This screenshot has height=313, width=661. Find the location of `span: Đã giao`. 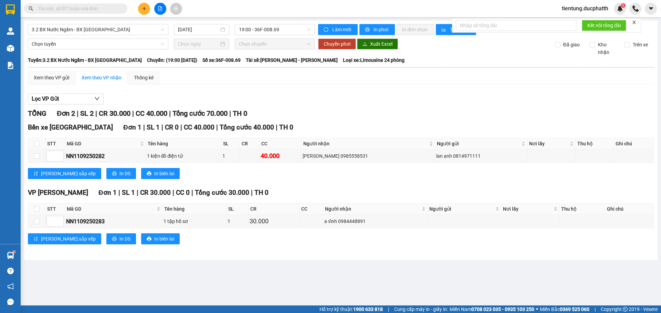

span: Đã giao is located at coordinates (571, 45).